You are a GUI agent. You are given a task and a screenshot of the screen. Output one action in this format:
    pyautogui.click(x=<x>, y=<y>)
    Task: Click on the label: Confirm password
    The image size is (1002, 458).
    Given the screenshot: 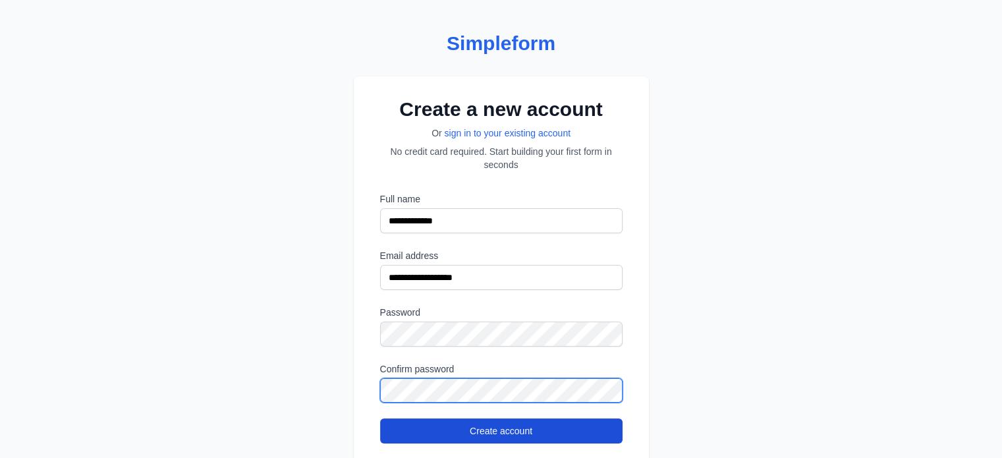 What is the action you would take?
    pyautogui.click(x=501, y=369)
    